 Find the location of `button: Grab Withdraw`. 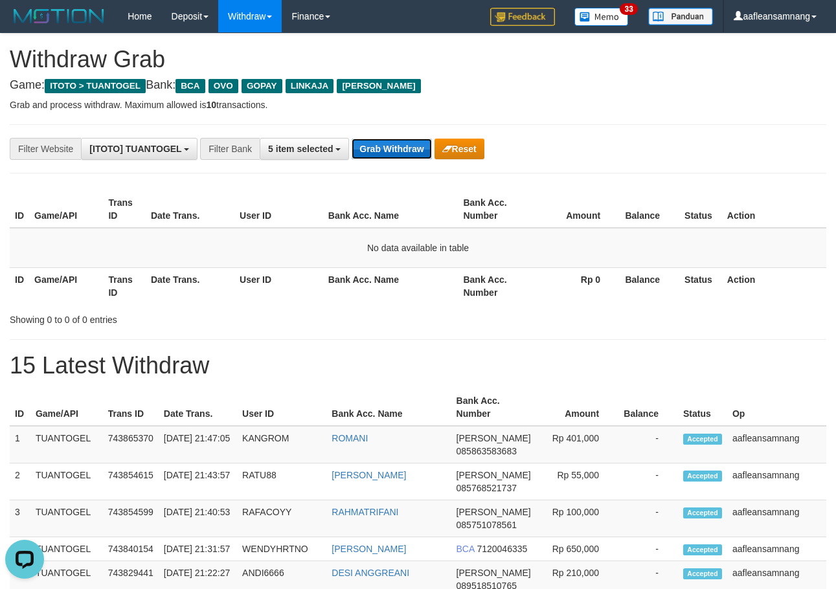

button: Grab Withdraw is located at coordinates (391, 149).